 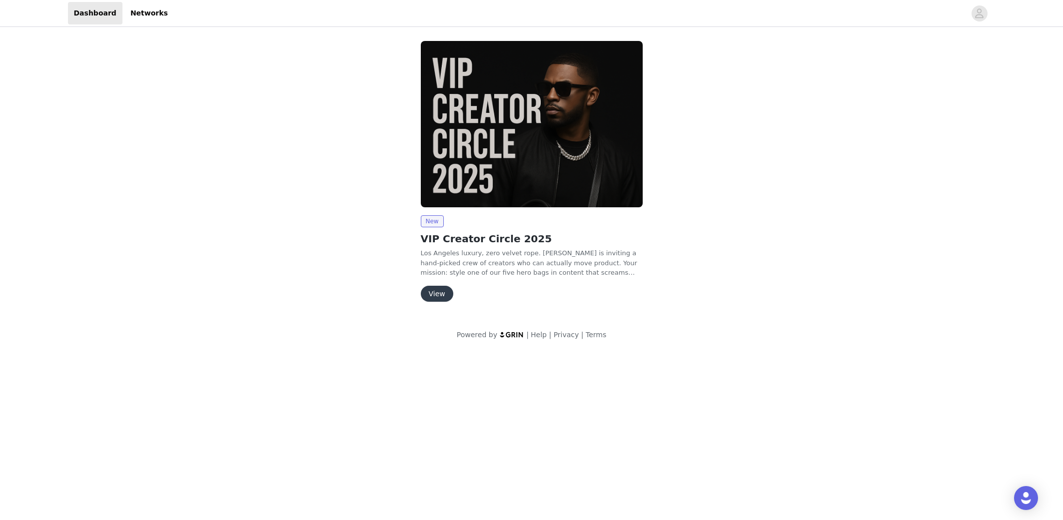 I want to click on a: Terms, so click(x=595, y=335).